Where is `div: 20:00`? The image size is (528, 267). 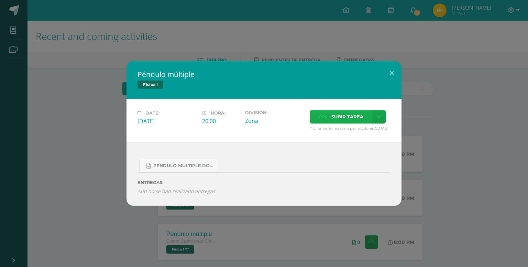
div: 20:00 is located at coordinates (221, 121).